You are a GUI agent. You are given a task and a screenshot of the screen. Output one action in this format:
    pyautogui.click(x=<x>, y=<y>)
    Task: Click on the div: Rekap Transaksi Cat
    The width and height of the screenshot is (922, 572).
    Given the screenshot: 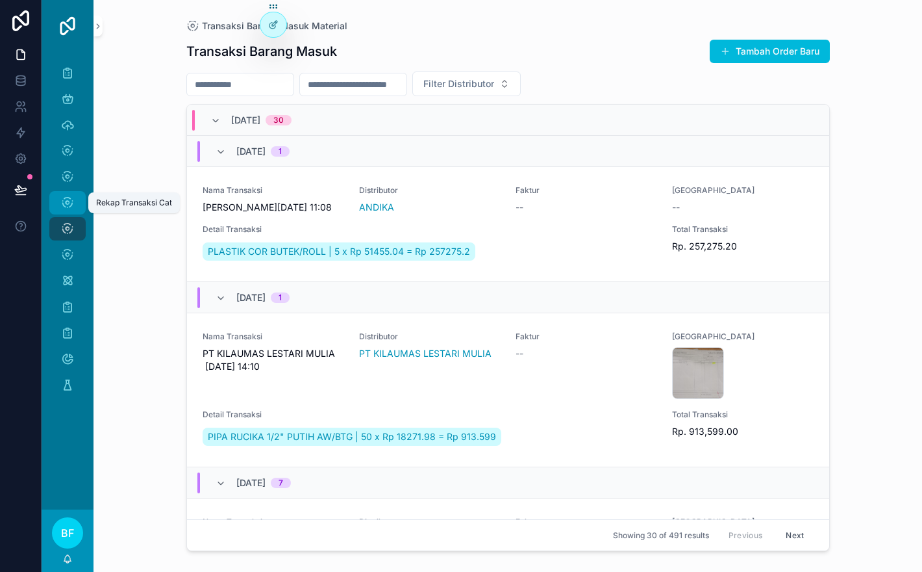 What is the action you would take?
    pyautogui.click(x=134, y=203)
    